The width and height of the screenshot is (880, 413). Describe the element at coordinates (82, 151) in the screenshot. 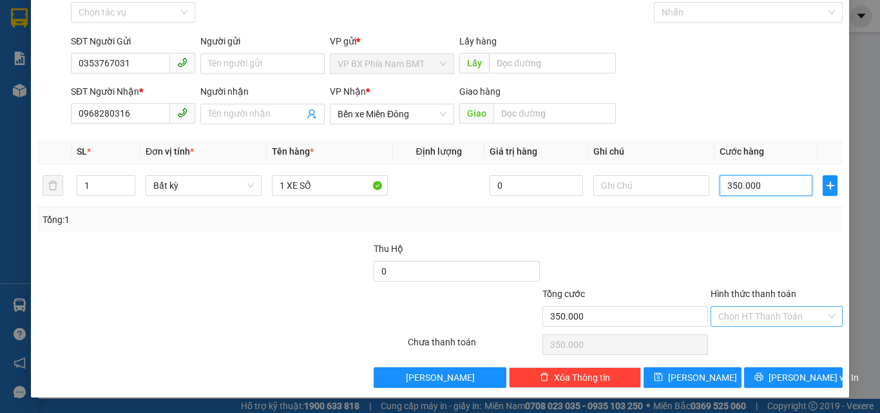

I see `span: SL` at that location.